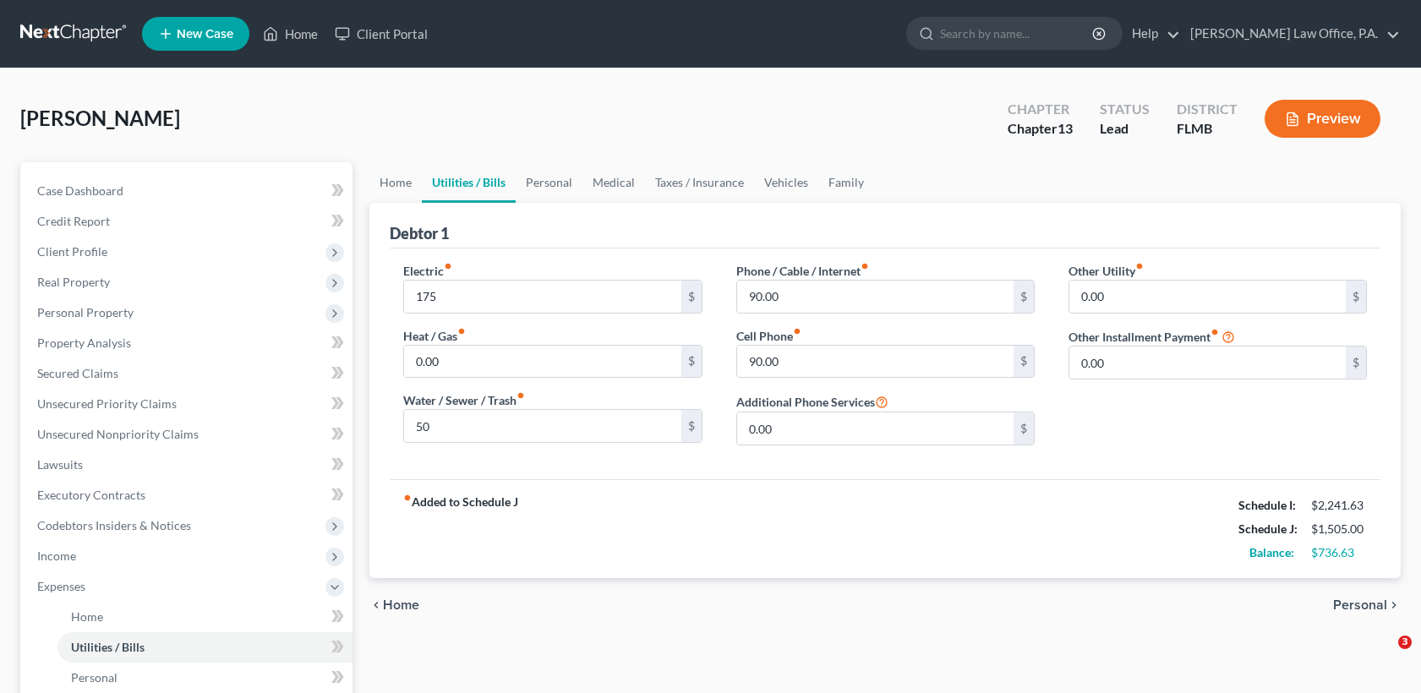  What do you see at coordinates (1267, 505) in the screenshot?
I see `strong: Schedule I:` at bounding box center [1267, 505].